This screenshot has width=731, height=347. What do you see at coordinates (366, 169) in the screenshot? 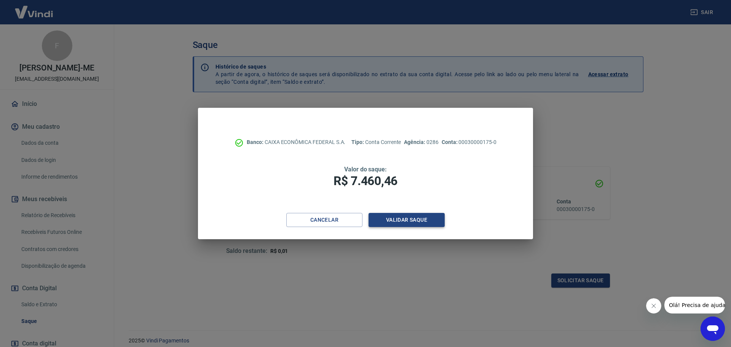
I see `span: Valor do saque:` at bounding box center [366, 169].